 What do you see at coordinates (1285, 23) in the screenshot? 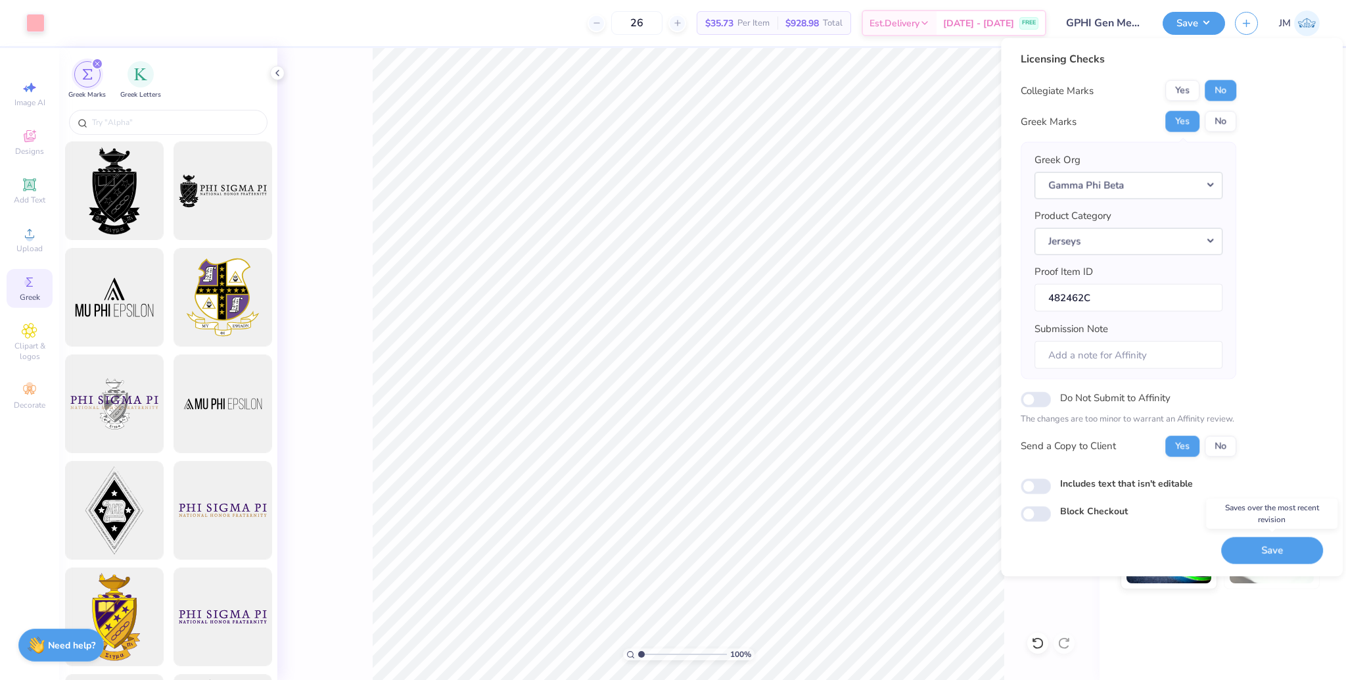
I see `span: JM` at bounding box center [1285, 23].